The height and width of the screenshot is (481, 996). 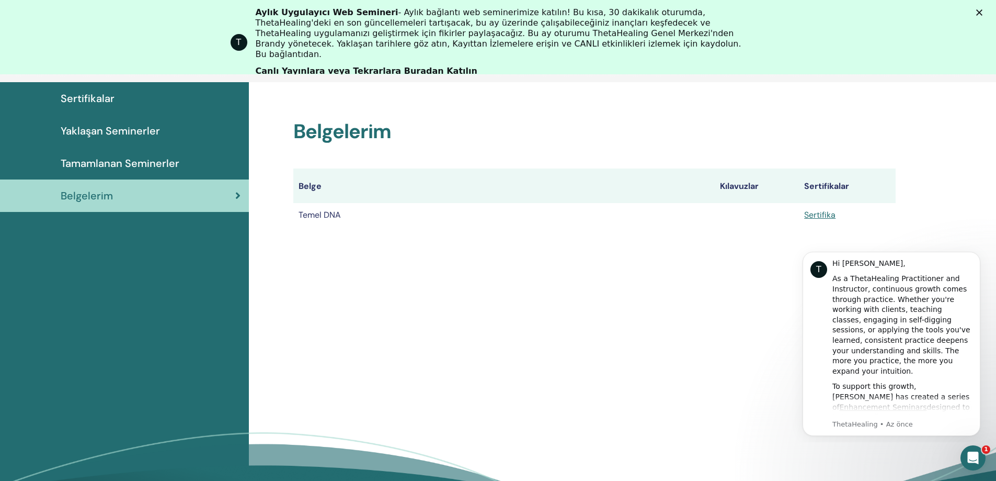 I want to click on div: As a ThetaHealing Practitioner and Instructor, continuous growth comes through practice. Whether ..., so click(x=116, y=83).